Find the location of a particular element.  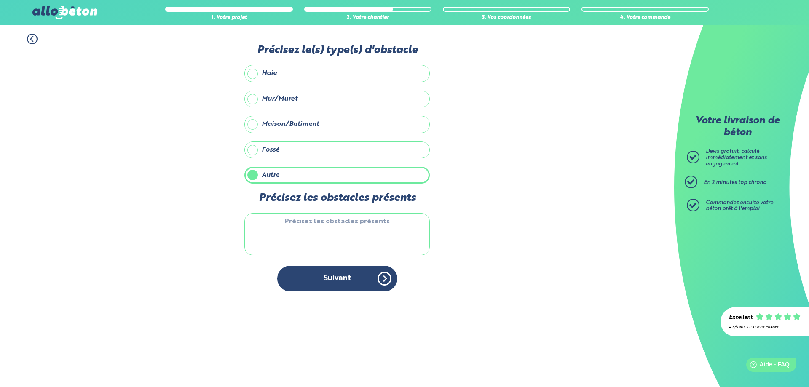

label: Précisez le(s) type(s) d'obstacle is located at coordinates (337, 50).